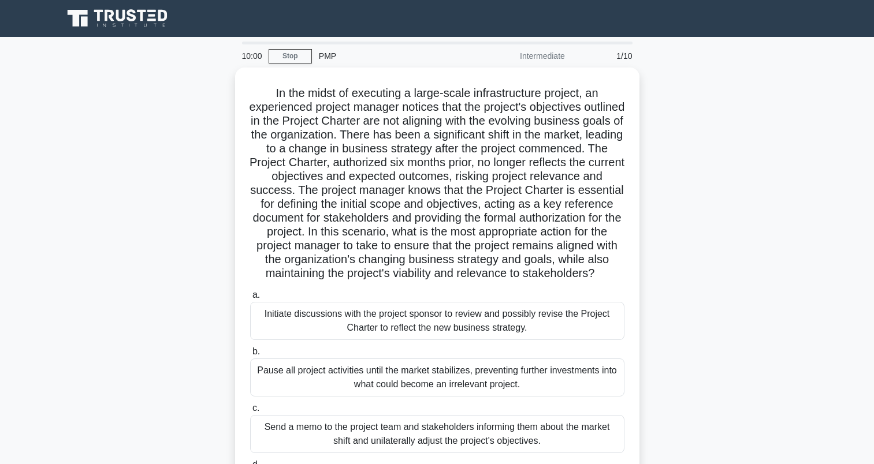  I want to click on div: 10:00, so click(252, 56).